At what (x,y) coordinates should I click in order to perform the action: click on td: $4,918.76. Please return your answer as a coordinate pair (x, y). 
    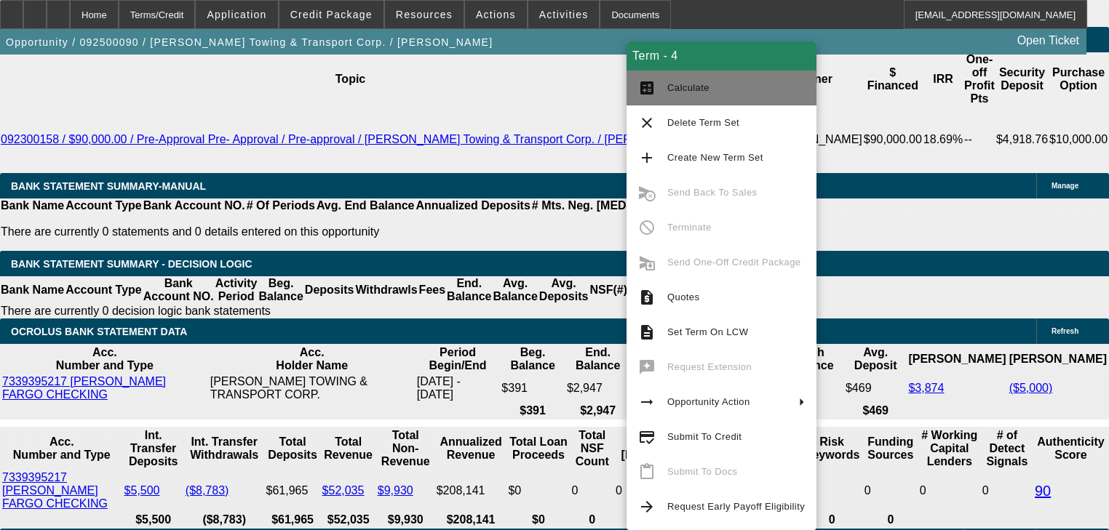
    Looking at the image, I should click on (1022, 140).